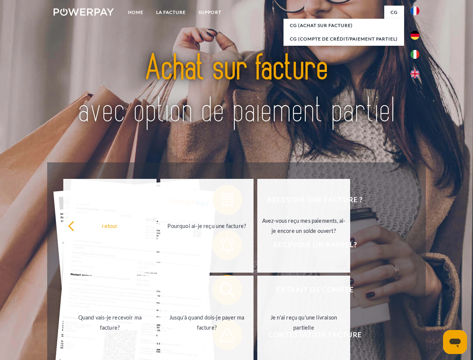 Image resolution: width=473 pixels, height=360 pixels. Describe the element at coordinates (394, 12) in the screenshot. I see `a: CG` at that location.